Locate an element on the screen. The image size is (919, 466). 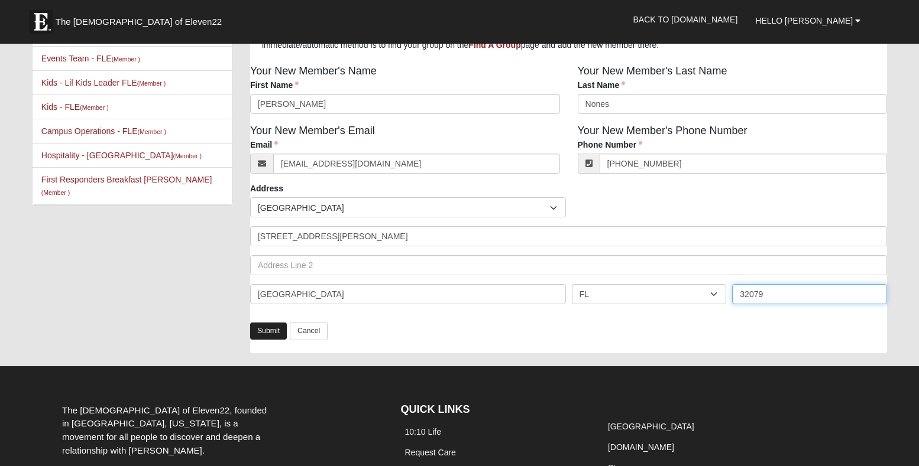
a: Find A Group is located at coordinates (494, 45).